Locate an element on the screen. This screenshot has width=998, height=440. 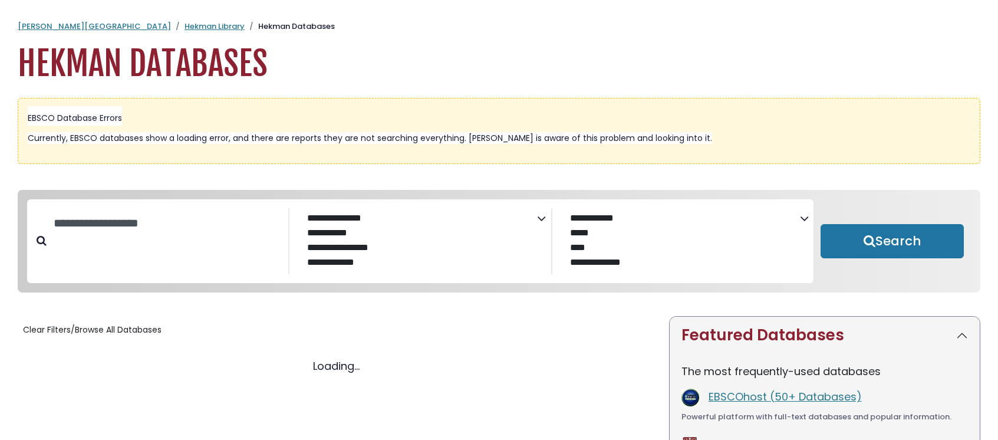
div: Loading... is located at coordinates (336, 366).